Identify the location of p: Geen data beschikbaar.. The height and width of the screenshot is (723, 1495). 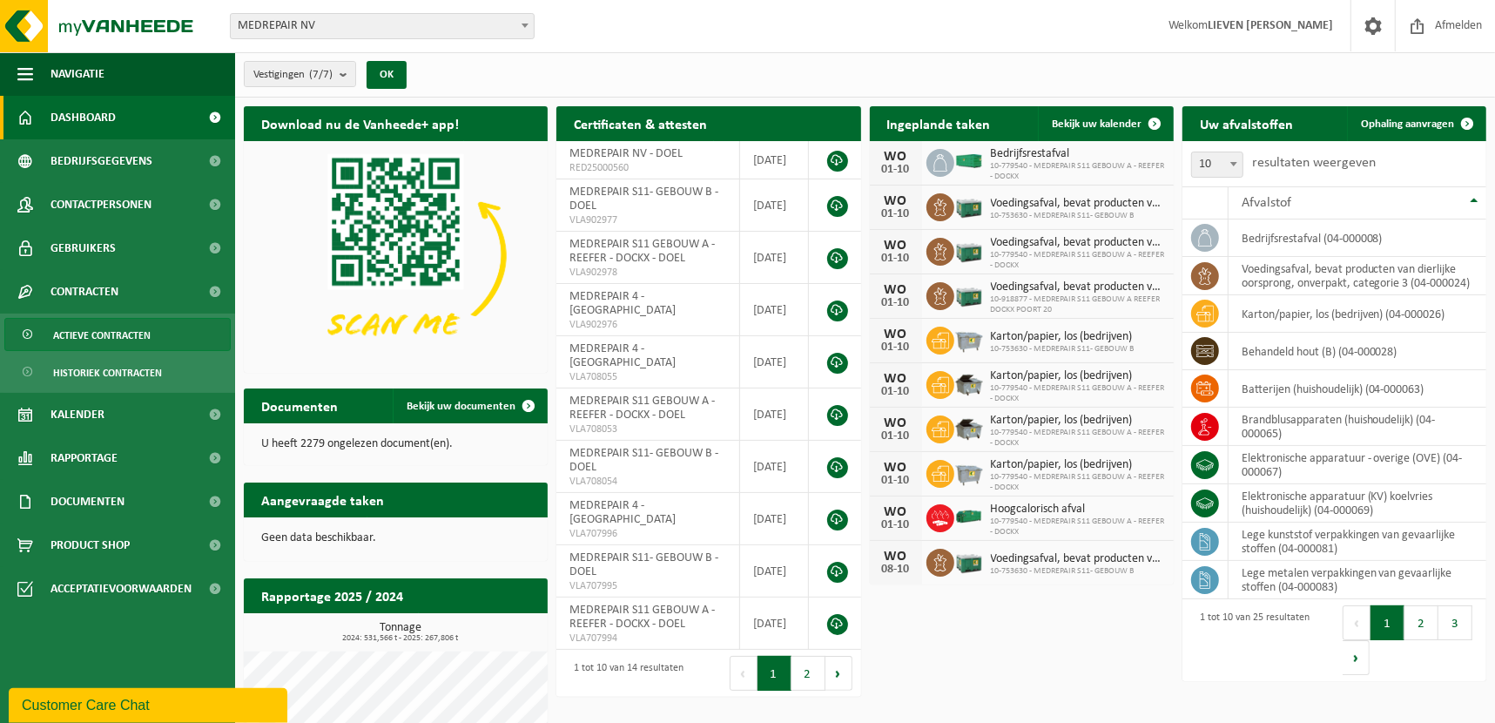
(395, 538).